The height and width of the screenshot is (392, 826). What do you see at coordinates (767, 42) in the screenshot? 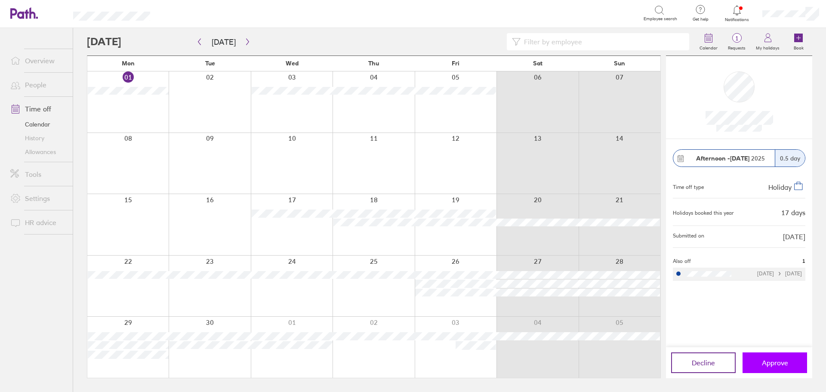
I see `a: My holidays` at bounding box center [767, 42].